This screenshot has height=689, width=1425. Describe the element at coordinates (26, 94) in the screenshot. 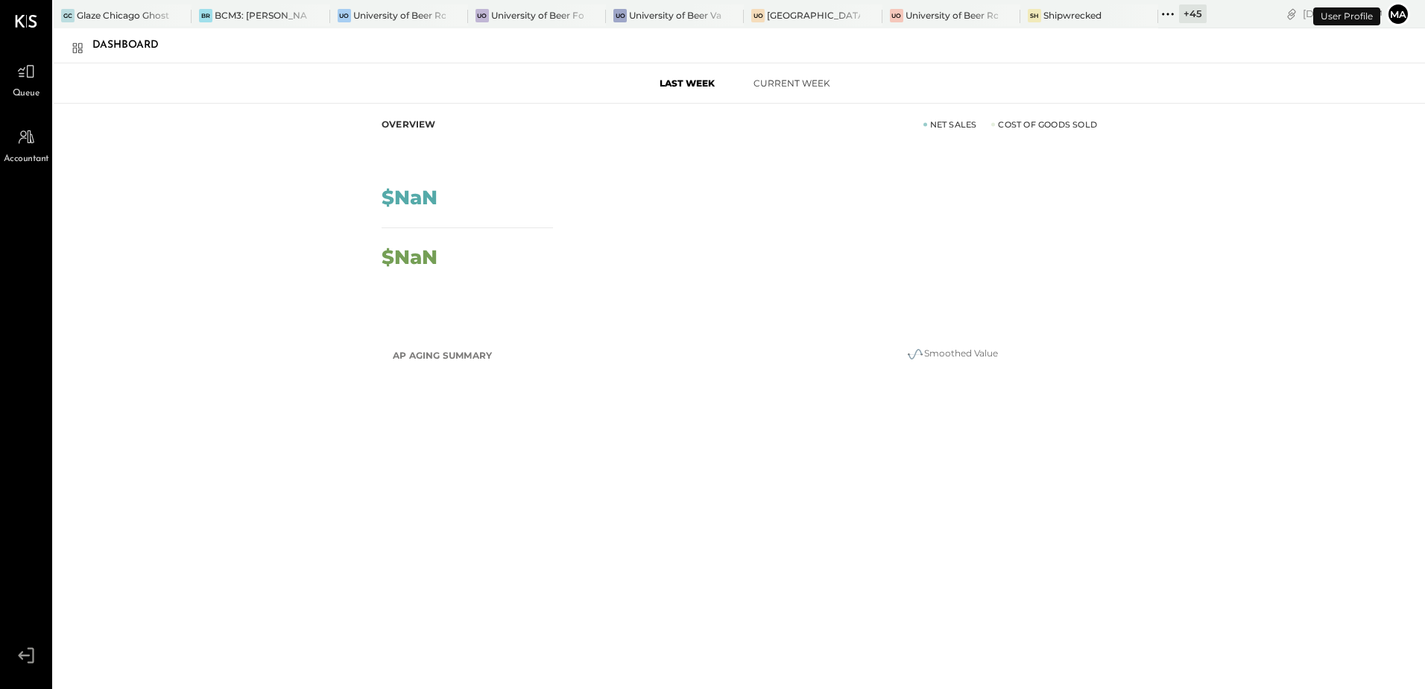

I see `span: Queue` at that location.